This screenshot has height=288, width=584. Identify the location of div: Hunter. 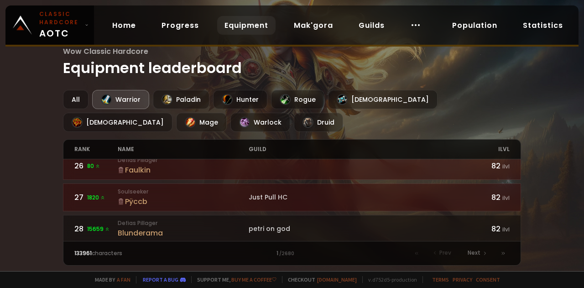
(240, 99).